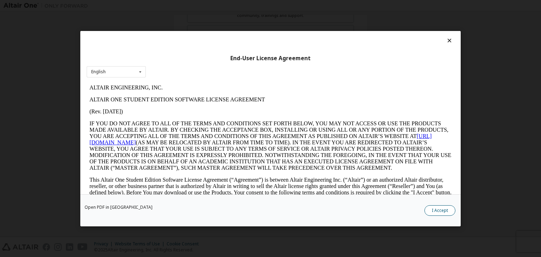 This screenshot has width=541, height=257. I want to click on p: ALTAIR ONE STUDENT EDITION SOFTWARE LICENSE AGREEMENT, so click(184, 18).